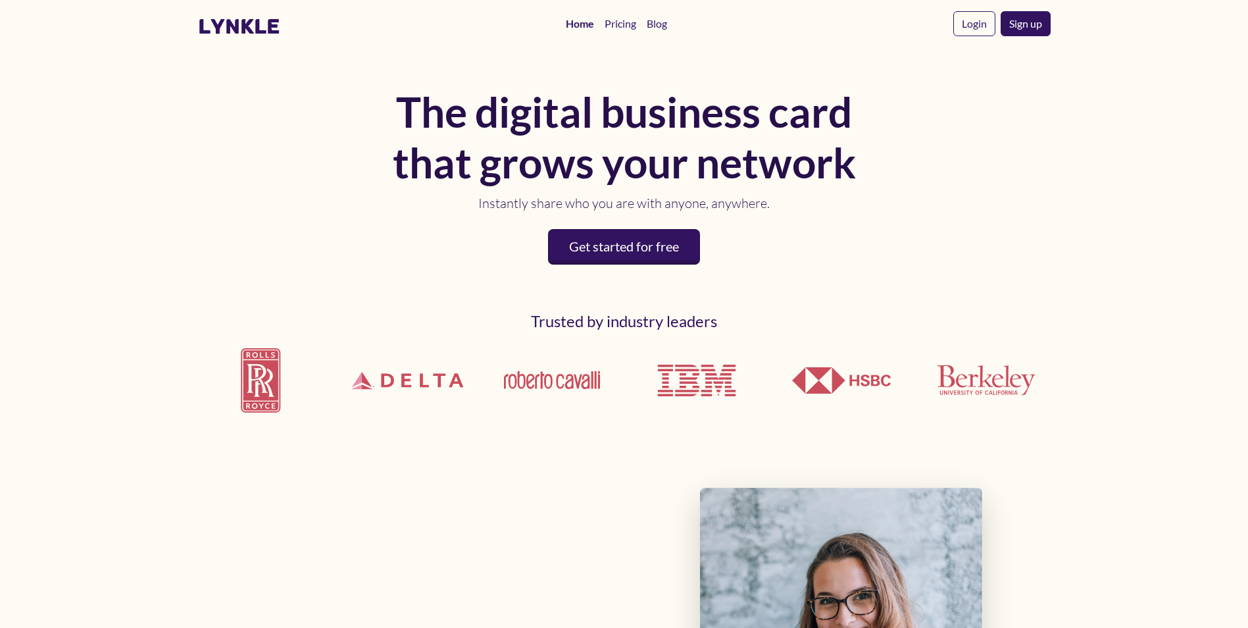  I want to click on img: HSBC, so click(842, 380).